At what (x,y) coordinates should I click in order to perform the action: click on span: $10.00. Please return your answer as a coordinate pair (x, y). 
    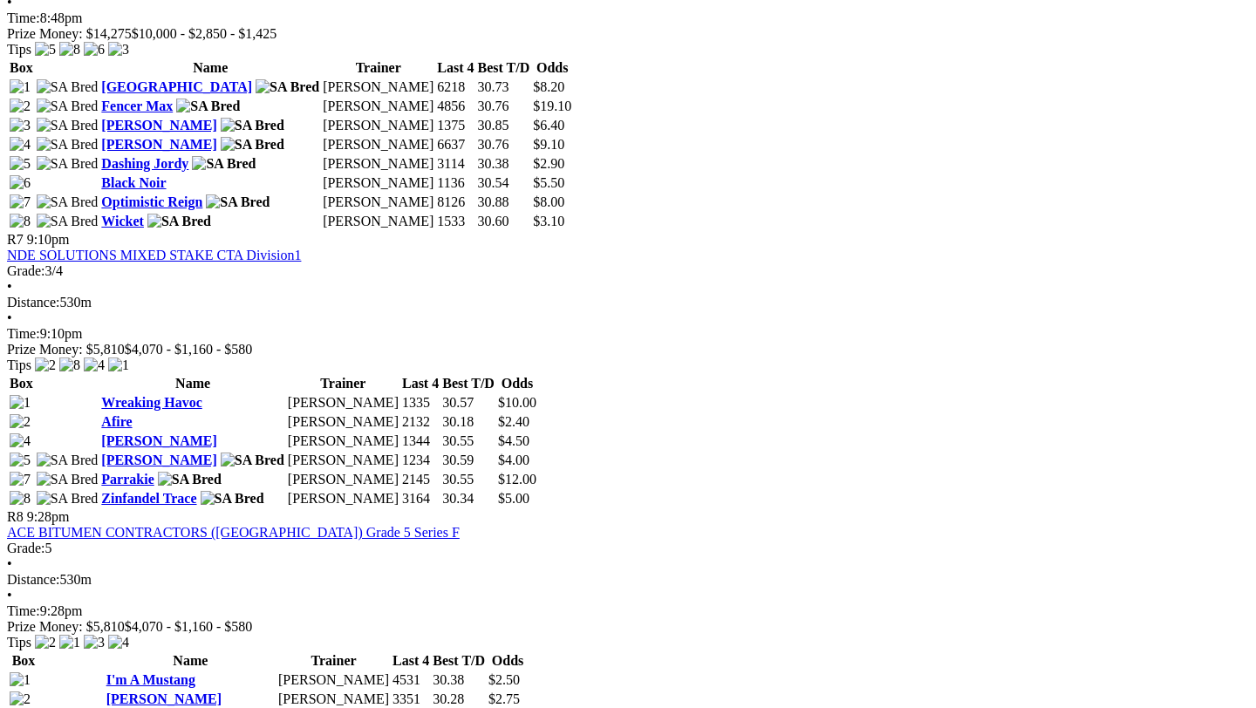
    Looking at the image, I should click on (517, 402).